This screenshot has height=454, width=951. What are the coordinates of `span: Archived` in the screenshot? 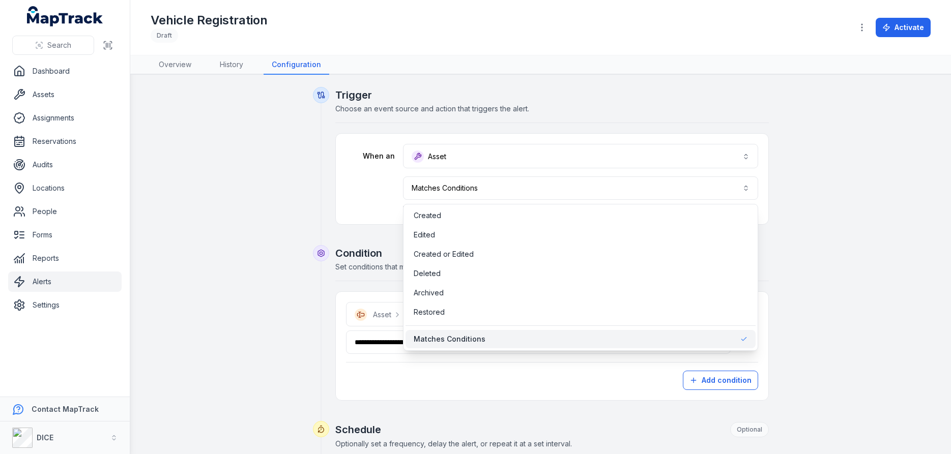 It's located at (428, 293).